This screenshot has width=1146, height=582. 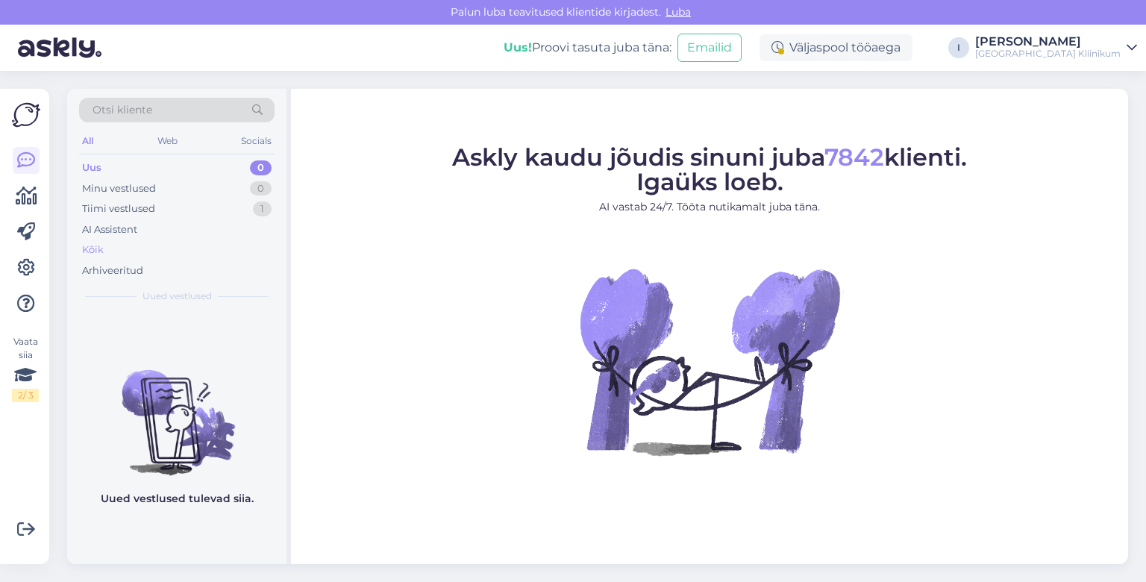 I want to click on img: No chats, so click(x=177, y=410).